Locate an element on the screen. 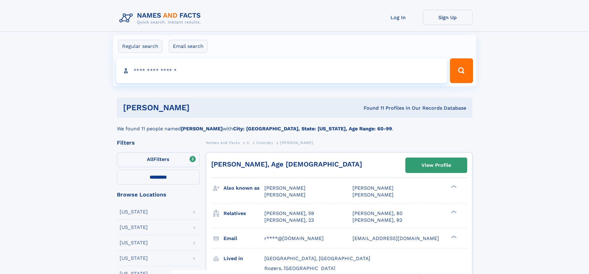  div: Browse Locations is located at coordinates (158, 195).